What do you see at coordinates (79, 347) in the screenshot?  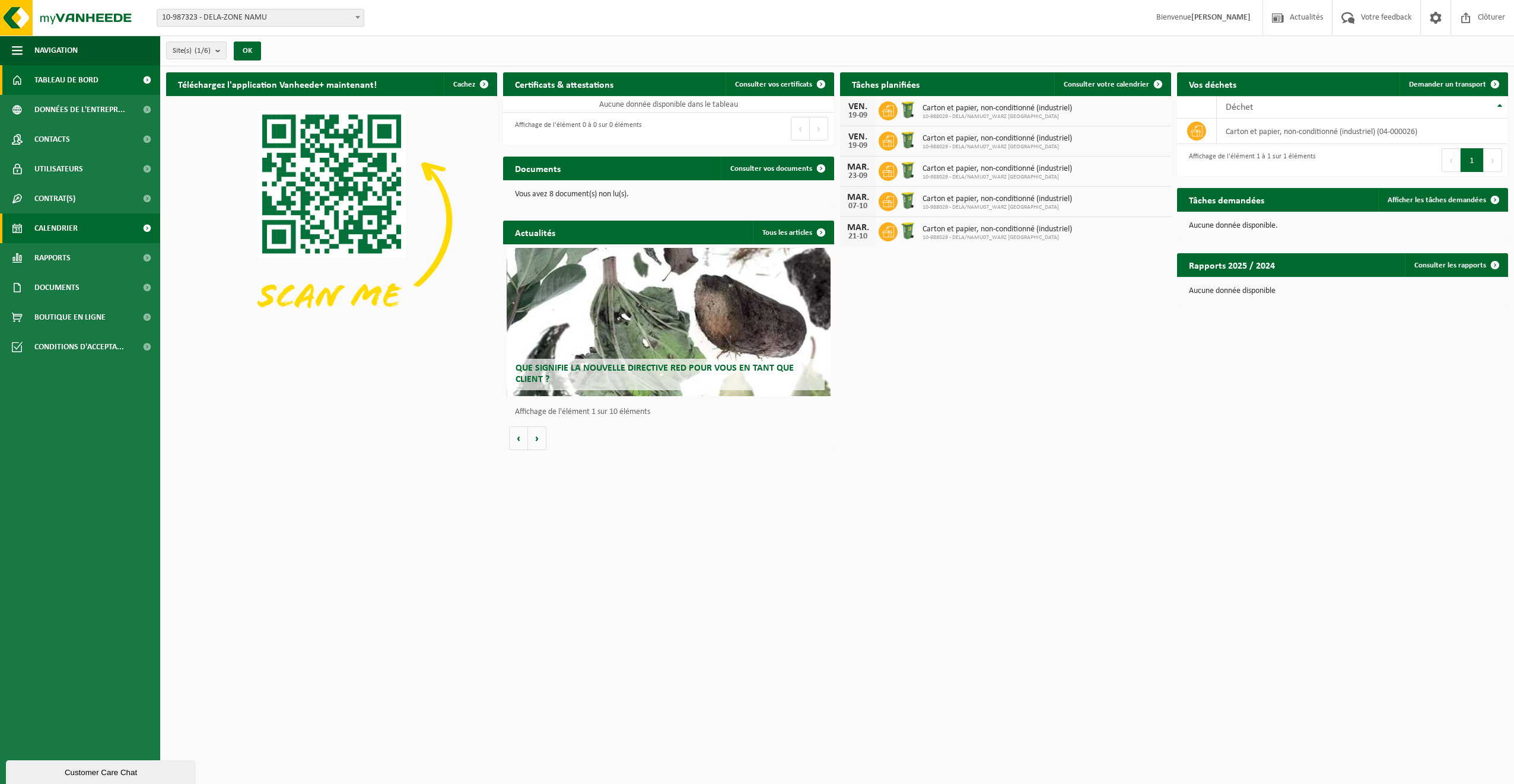 I see `span: Conditions d'accepta...` at bounding box center [79, 347].